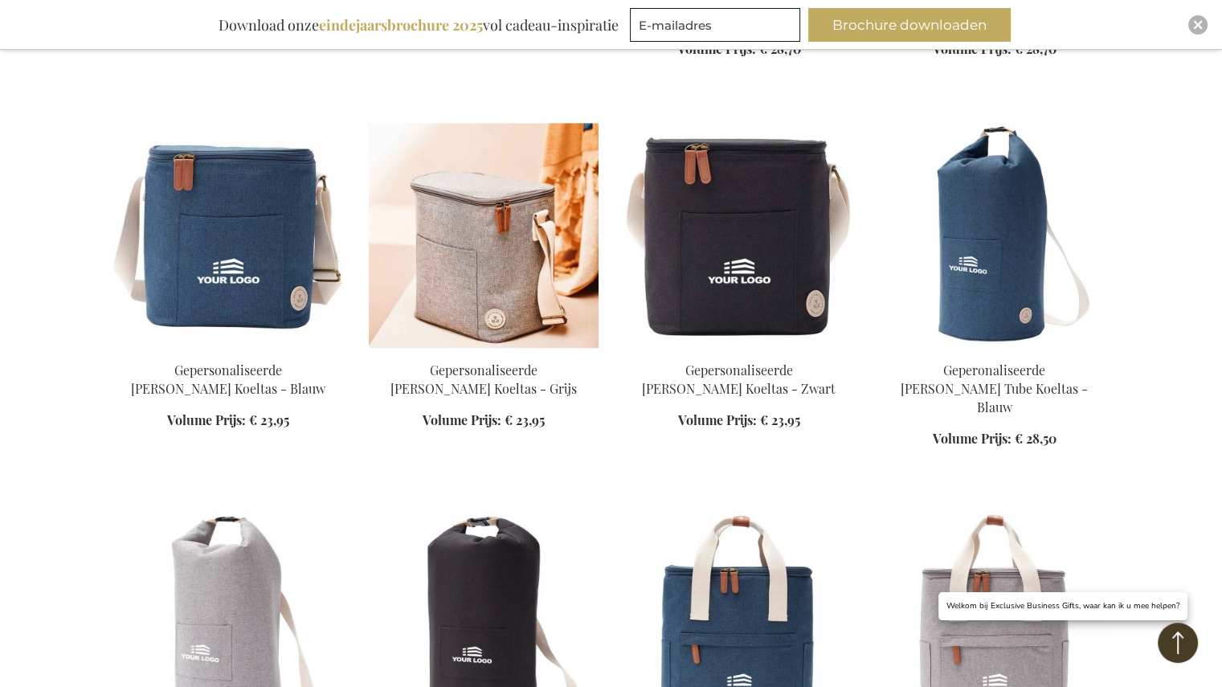  I want to click on a: Personalised Sortino Cooler Bag - Black, so click(739, 349).